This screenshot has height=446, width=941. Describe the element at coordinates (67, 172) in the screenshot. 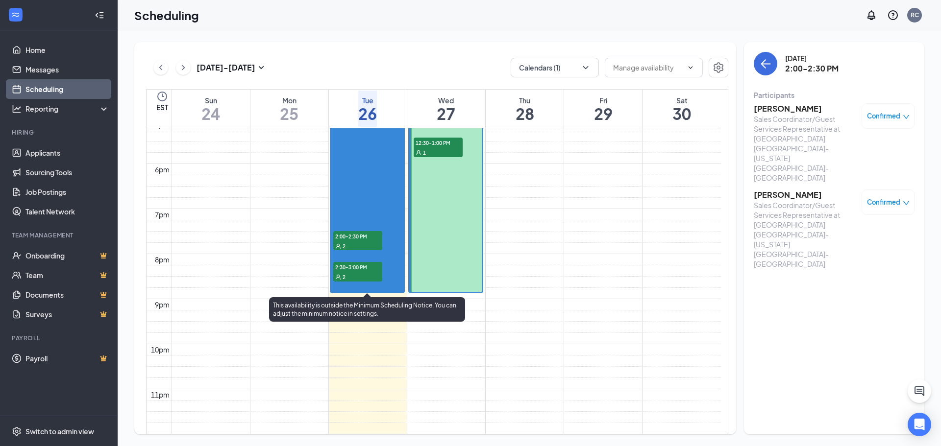

I see `a: Sourcing Tools` at that location.